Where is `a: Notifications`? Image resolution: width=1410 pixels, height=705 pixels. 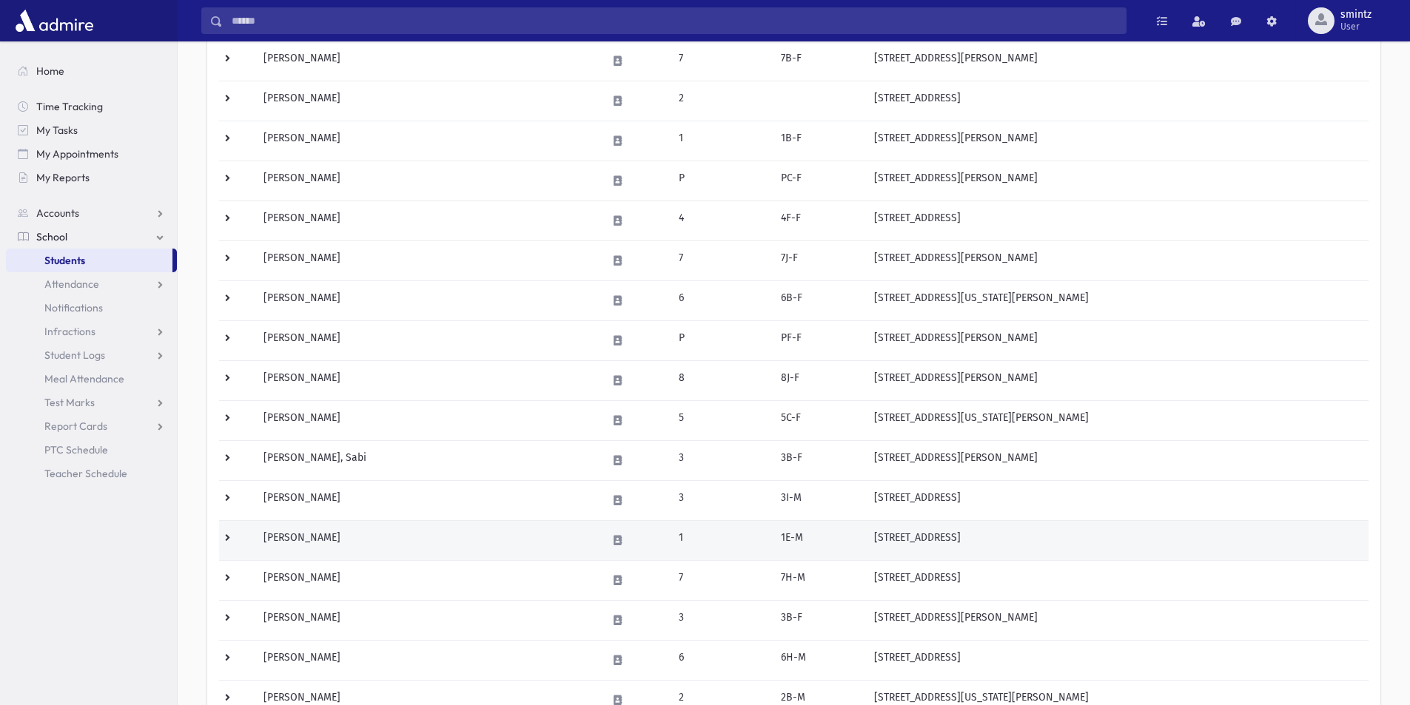 a: Notifications is located at coordinates (91, 308).